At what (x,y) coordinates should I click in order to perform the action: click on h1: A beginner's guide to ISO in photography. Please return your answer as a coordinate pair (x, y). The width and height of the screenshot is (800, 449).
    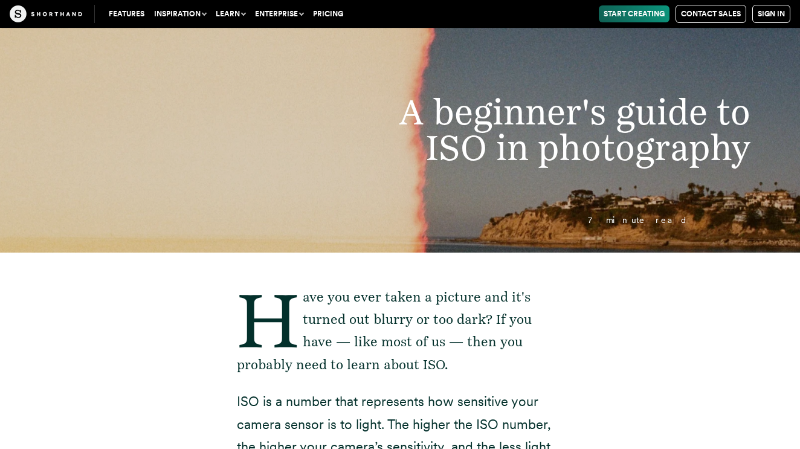
    Looking at the image, I should click on (556, 129).